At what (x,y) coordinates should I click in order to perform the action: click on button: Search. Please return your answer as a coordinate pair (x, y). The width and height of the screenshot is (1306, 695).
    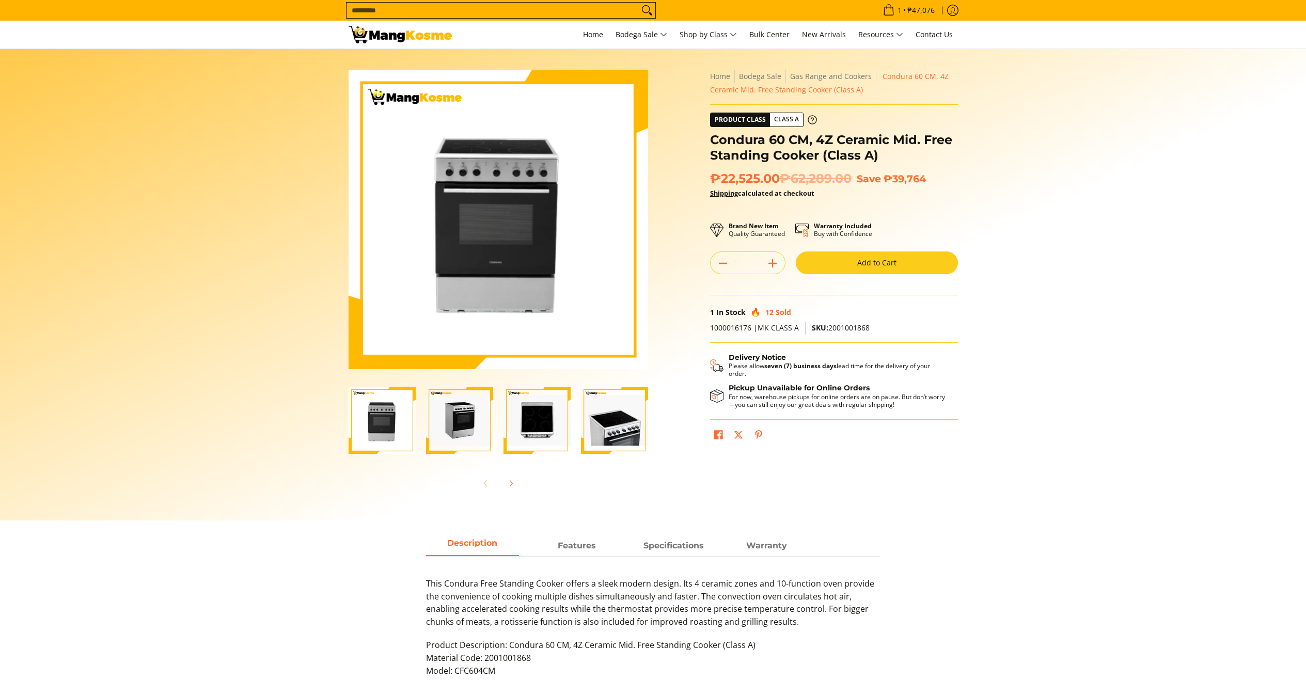
    Looking at the image, I should click on (647, 10).